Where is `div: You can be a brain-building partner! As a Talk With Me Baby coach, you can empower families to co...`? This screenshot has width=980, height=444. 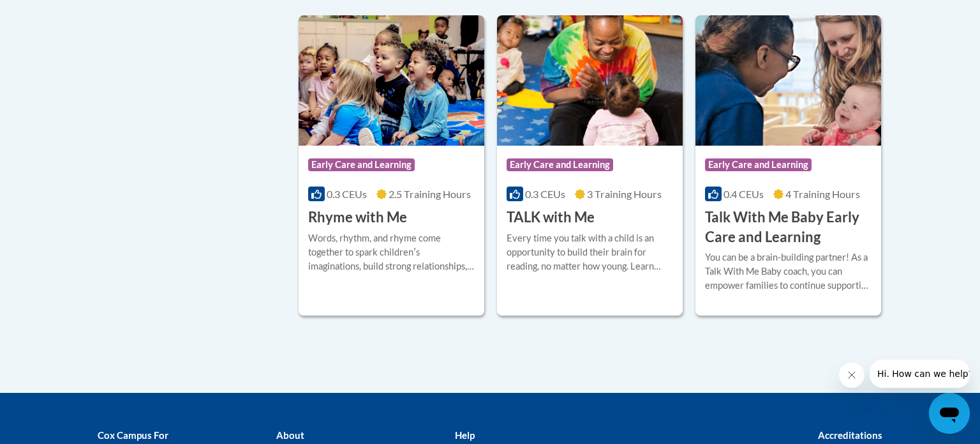 div: You can be a brain-building partner! As a Talk With Me Baby coach, you can empower families to co... is located at coordinates (788, 271).